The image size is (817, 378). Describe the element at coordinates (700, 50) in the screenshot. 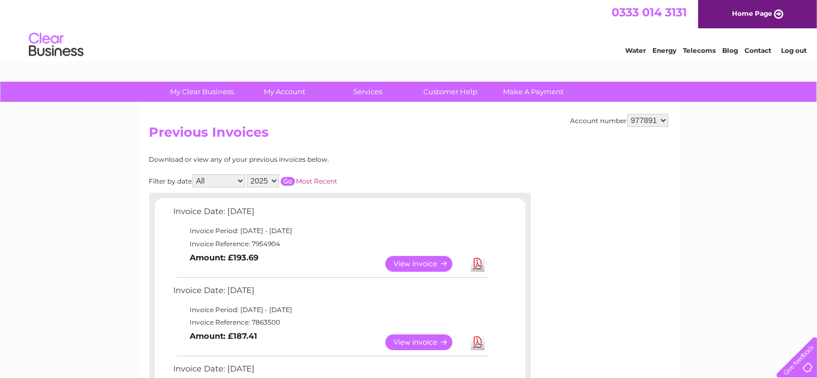

I see `a: Telecoms` at that location.